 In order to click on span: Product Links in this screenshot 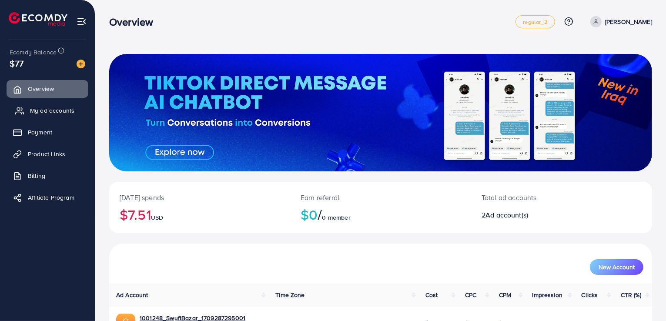, I will do `click(47, 154)`.